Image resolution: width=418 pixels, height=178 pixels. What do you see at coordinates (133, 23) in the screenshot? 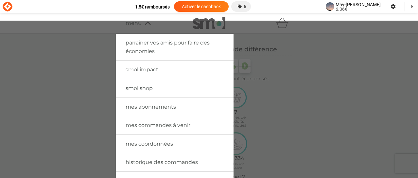
I see `span: menu` at bounding box center [133, 23].